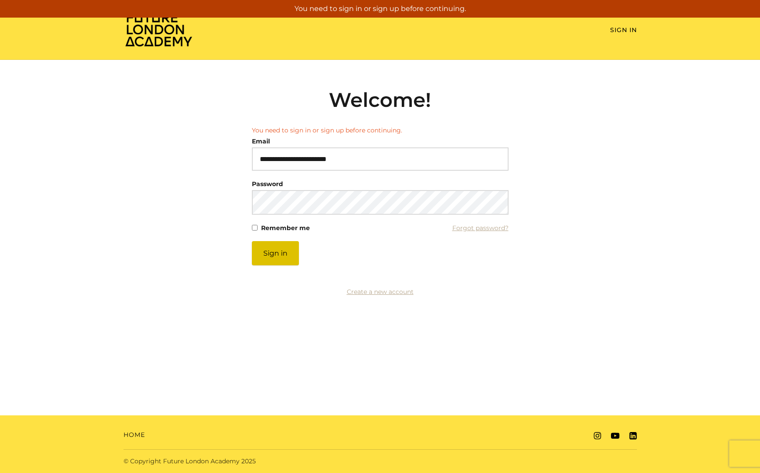 The image size is (760, 473). Describe the element at coordinates (134, 434) in the screenshot. I see `a: Home` at that location.